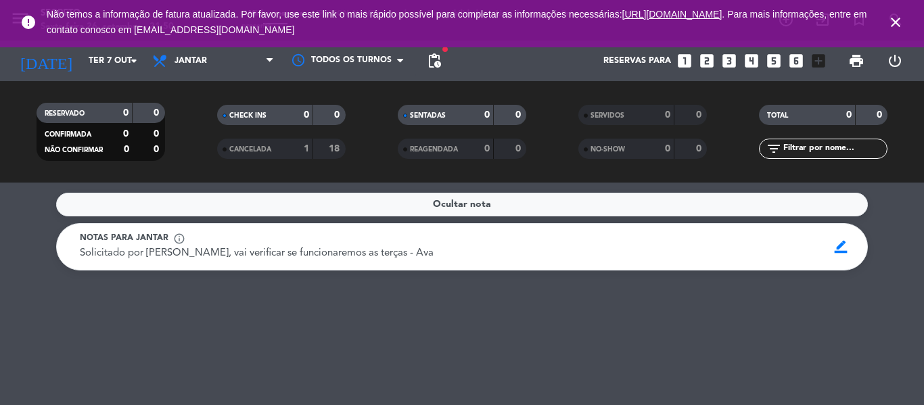 This screenshot has height=405, width=924. I want to click on span: SERVIDOS, so click(608, 116).